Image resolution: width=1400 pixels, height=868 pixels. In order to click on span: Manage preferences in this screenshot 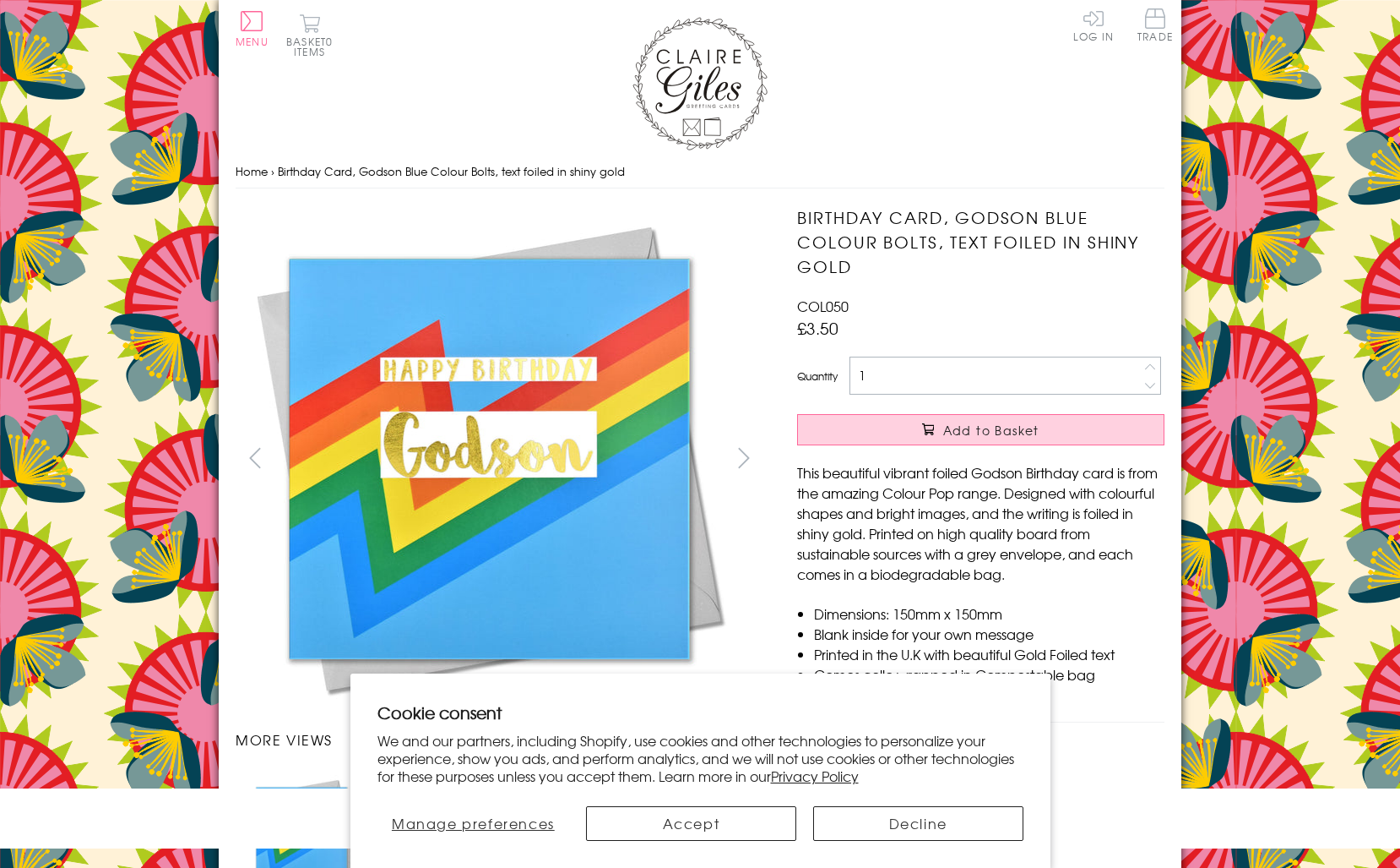, I will do `click(473, 822)`.